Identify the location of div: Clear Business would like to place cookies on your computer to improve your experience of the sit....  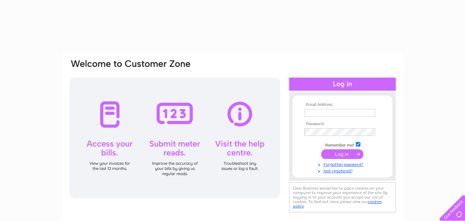
(342, 197).